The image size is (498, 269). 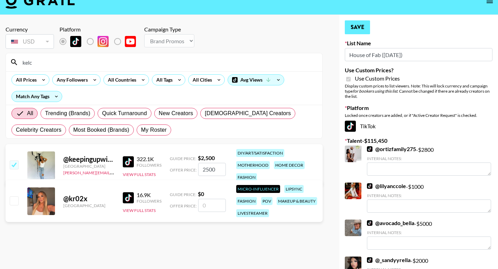 I want to click on div: Micro-Influencer, so click(x=258, y=189).